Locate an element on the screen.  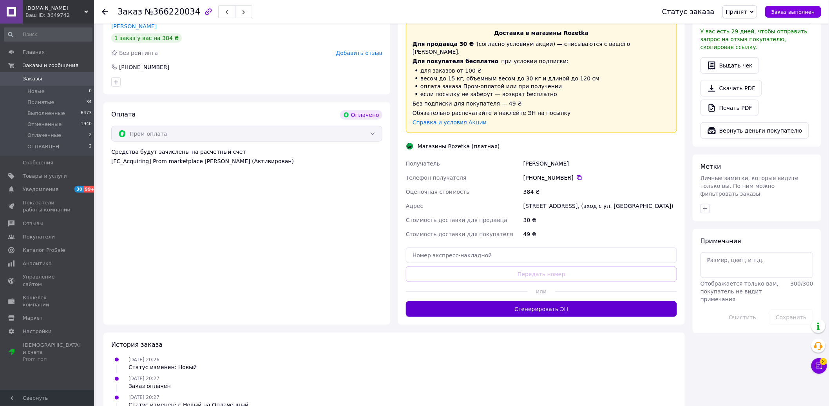
span: Для продавца 30 ₴ is located at coordinates (443, 44).